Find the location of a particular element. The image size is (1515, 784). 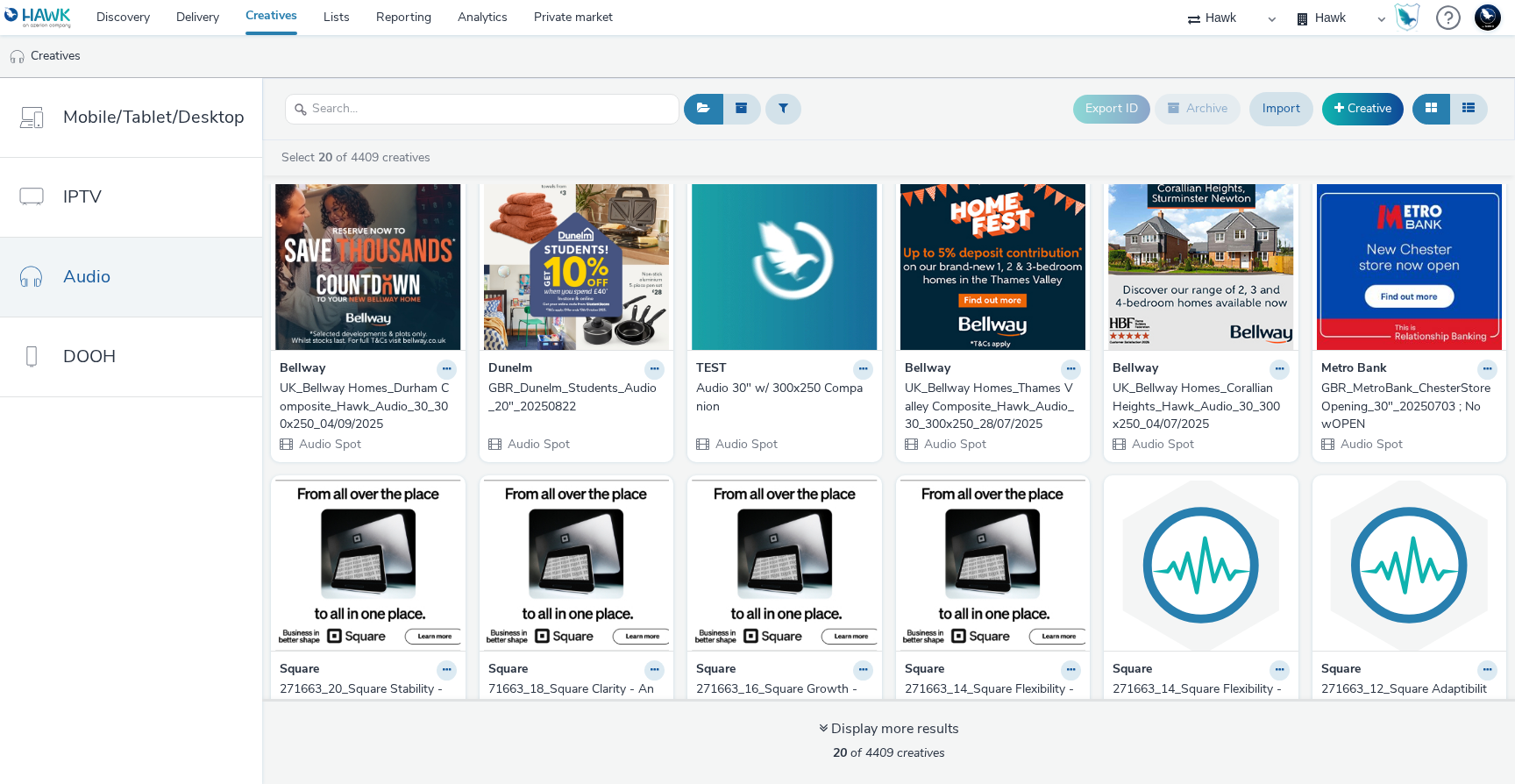

img: UK_Bellway Homes_Durham Composite_Hawk_Audio_30_300x250_04/09/2025 visual is located at coordinates (368, 264).